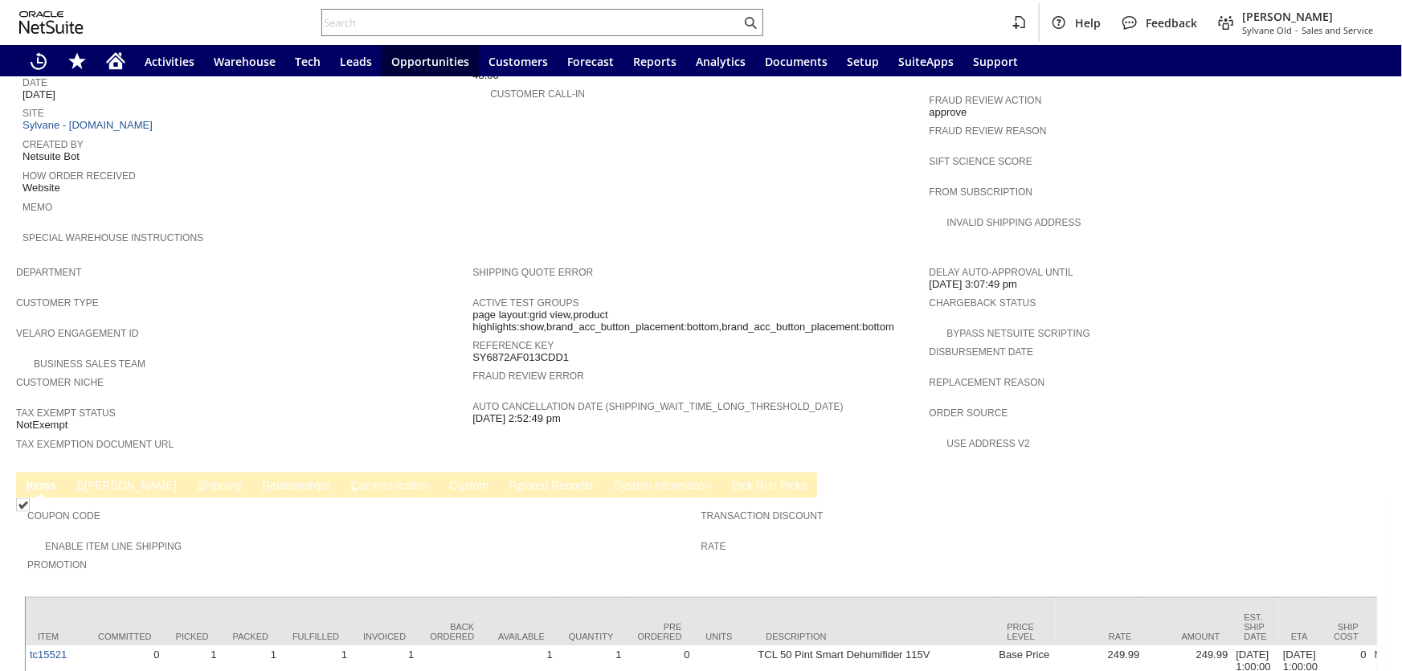  What do you see at coordinates (1025, 631) in the screenshot?
I see `div: Price Level` at bounding box center [1025, 631].